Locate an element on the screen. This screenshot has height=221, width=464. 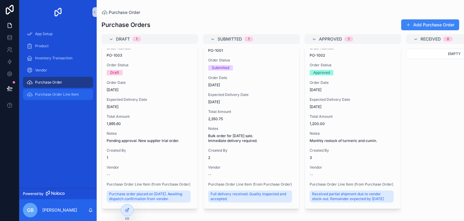
a: App Setup is located at coordinates (58, 34).